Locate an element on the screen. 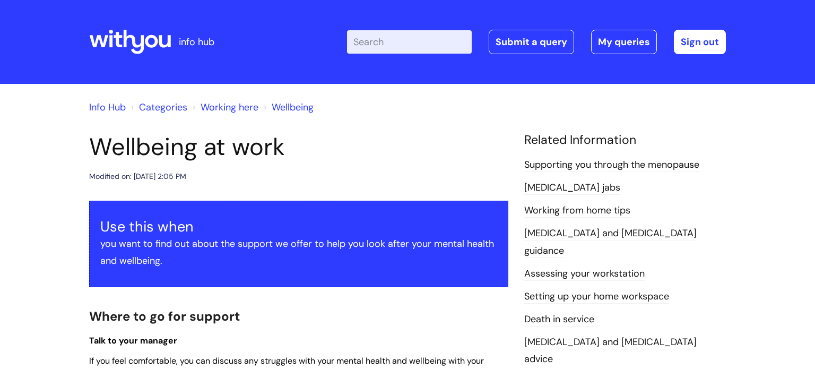 The height and width of the screenshot is (369, 815). a: Sign out is located at coordinates (700, 42).